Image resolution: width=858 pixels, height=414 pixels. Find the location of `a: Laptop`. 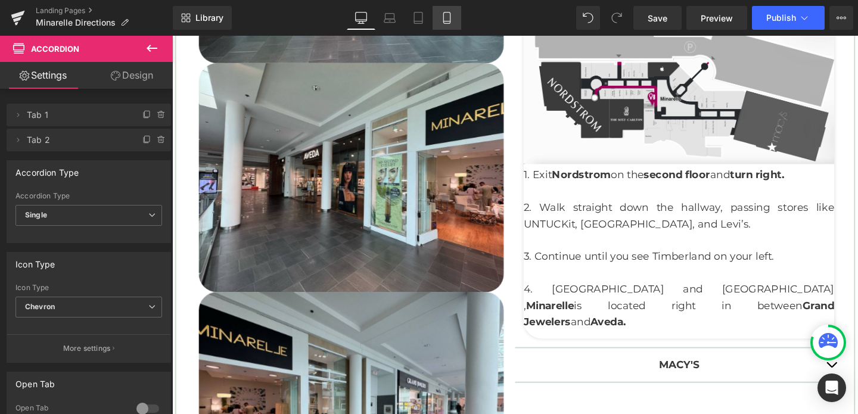

a: Laptop is located at coordinates (390, 18).